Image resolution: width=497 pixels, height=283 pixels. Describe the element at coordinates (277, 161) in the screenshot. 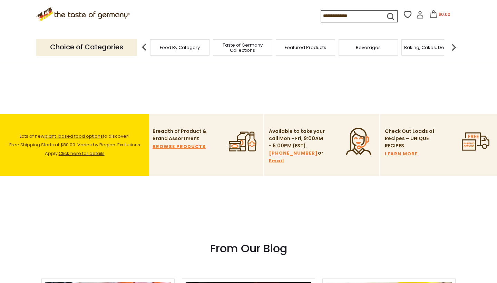

I see `a: Email` at that location.